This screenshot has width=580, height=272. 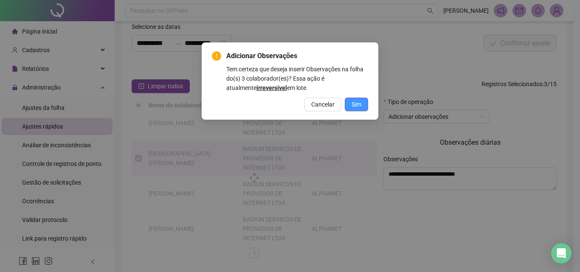 I want to click on button: Sim, so click(x=356, y=104).